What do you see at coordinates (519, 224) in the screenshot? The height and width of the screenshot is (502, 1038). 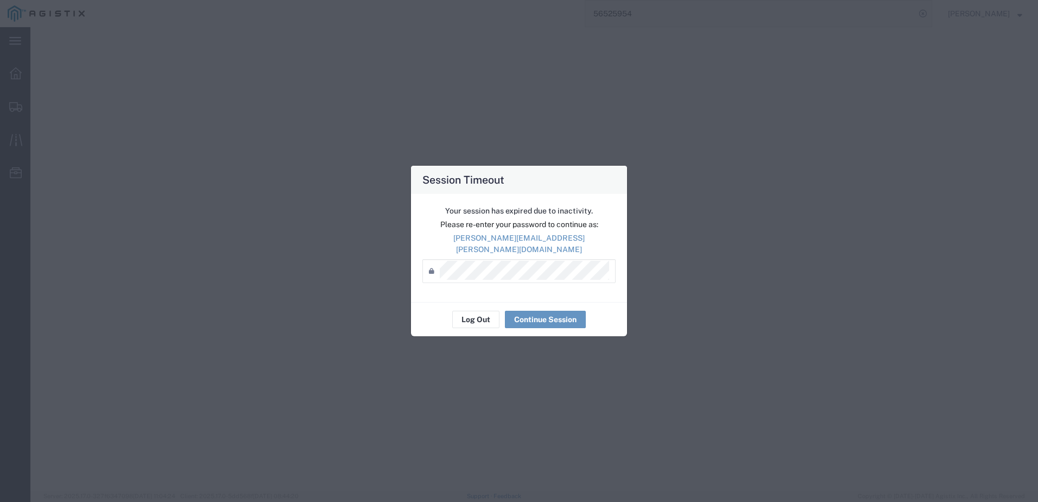 I see `p: Please re-enter your password to continue as:` at bounding box center [519, 224].